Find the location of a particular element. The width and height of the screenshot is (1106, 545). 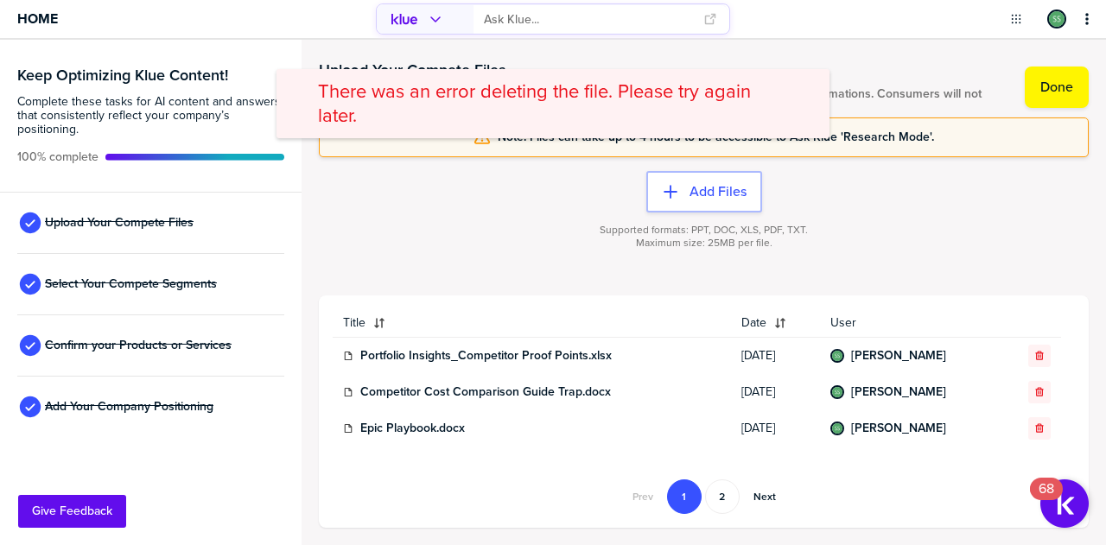

a: Portfolio Insights_Competitor Proof Points.xlsx is located at coordinates (486, 356).